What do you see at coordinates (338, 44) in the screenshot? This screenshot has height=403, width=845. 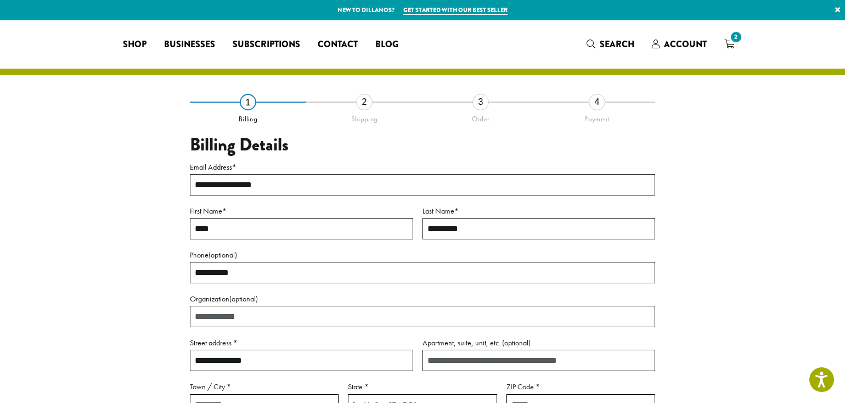 I see `span: Contact` at bounding box center [338, 44].